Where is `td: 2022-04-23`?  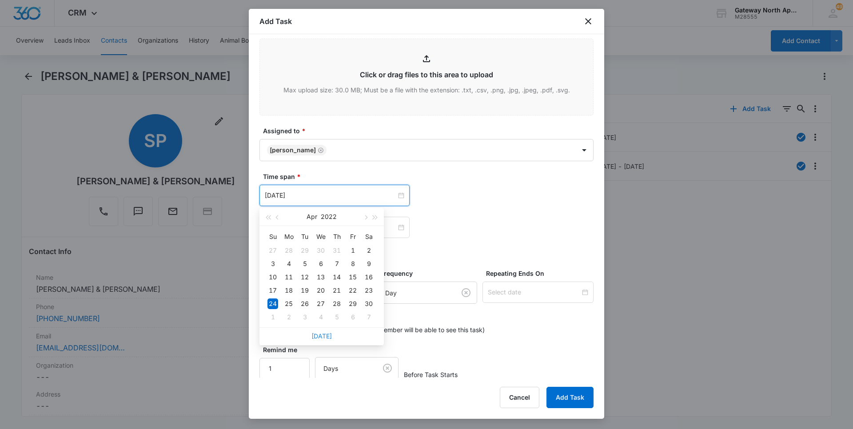
td: 2022-04-23 is located at coordinates (369, 291).